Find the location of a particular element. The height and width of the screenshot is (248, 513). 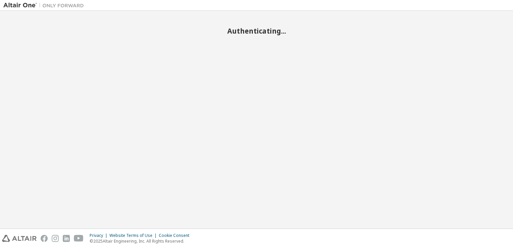

p: © 2025 Altair Engineering, Inc. All Rights Reserved. is located at coordinates (141, 241).